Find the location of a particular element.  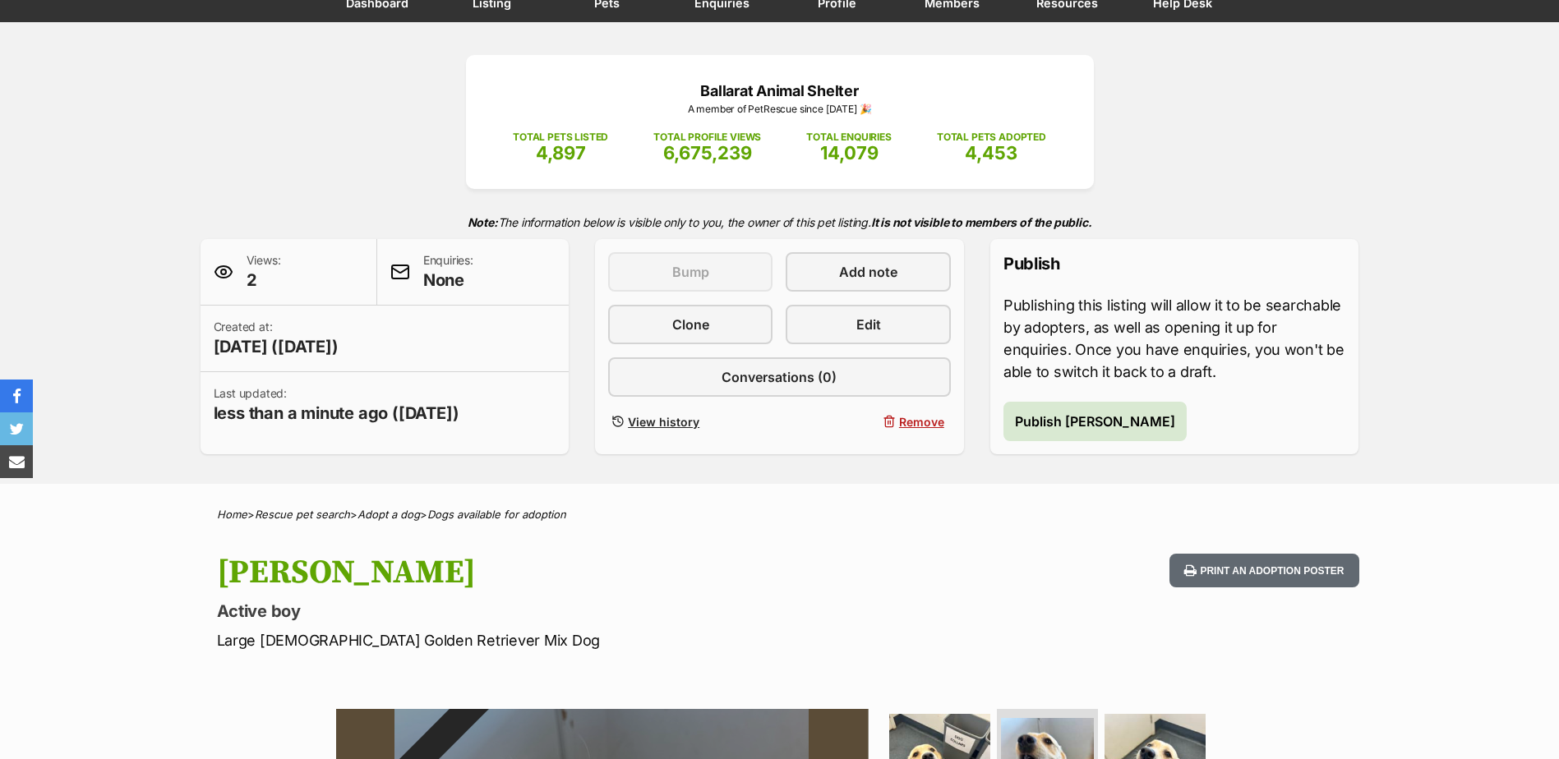

span: 2 is located at coordinates (264, 280).